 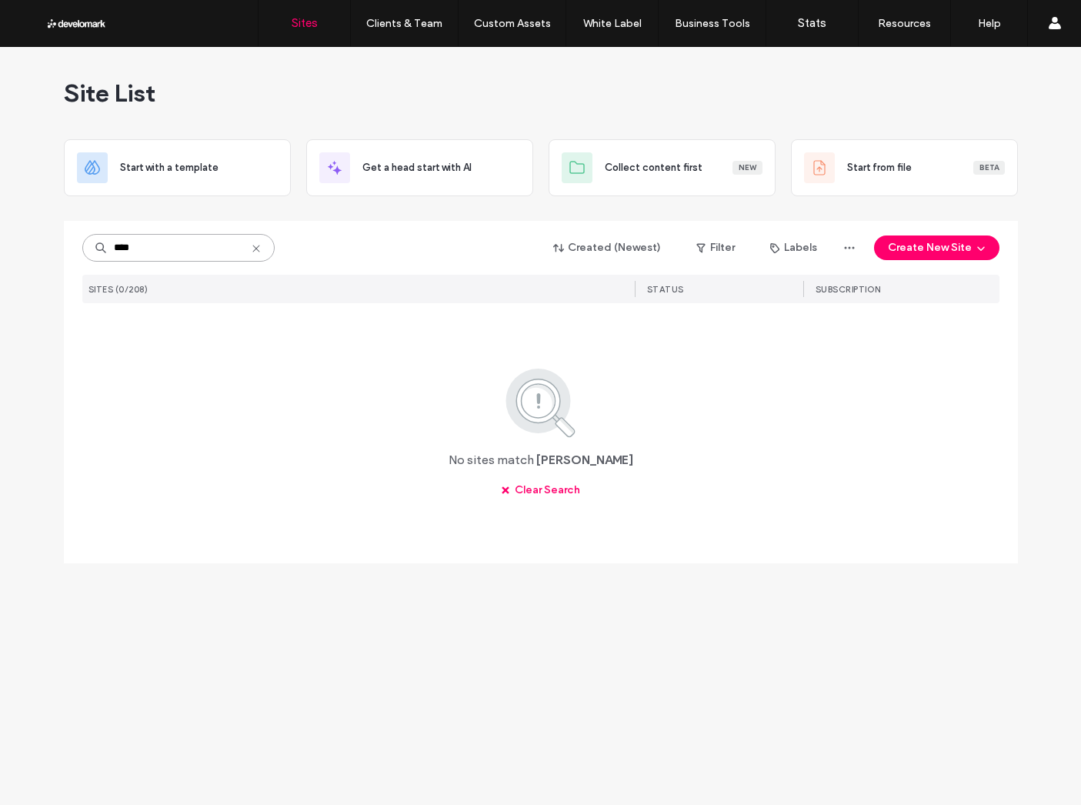 I want to click on span: STATUS, so click(x=666, y=289).